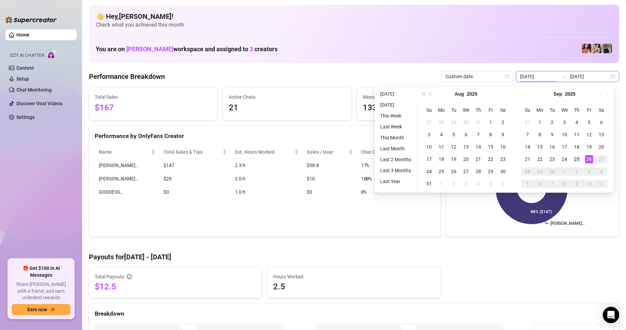  Describe the element at coordinates (589, 147) in the screenshot. I see `td: 2025-09-19` at that location.